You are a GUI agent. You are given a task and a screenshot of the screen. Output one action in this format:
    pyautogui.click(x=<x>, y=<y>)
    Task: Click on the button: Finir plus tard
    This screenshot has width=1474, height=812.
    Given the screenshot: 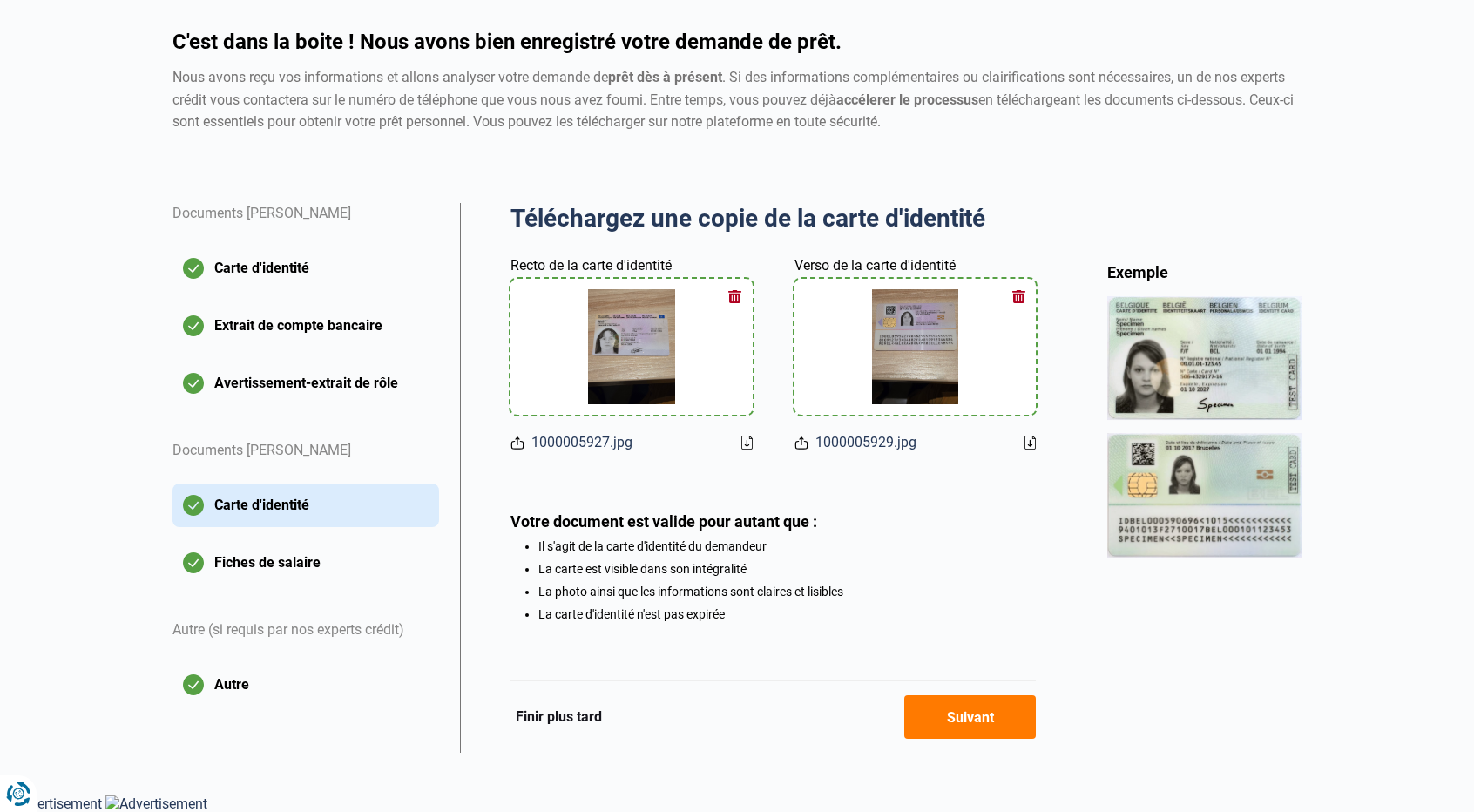 What is the action you would take?
    pyautogui.click(x=558, y=717)
    